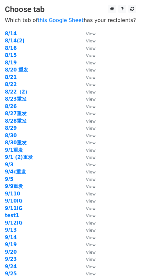  I want to click on strong: 9/110, so click(12, 194).